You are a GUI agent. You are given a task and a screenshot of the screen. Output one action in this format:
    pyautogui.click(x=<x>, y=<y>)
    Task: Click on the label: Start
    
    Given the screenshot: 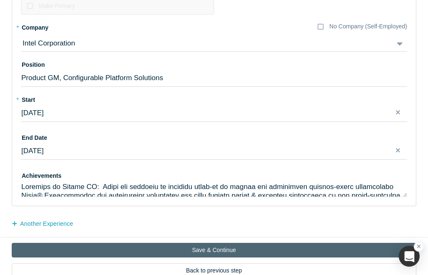 What is the action you would take?
    pyautogui.click(x=214, y=99)
    